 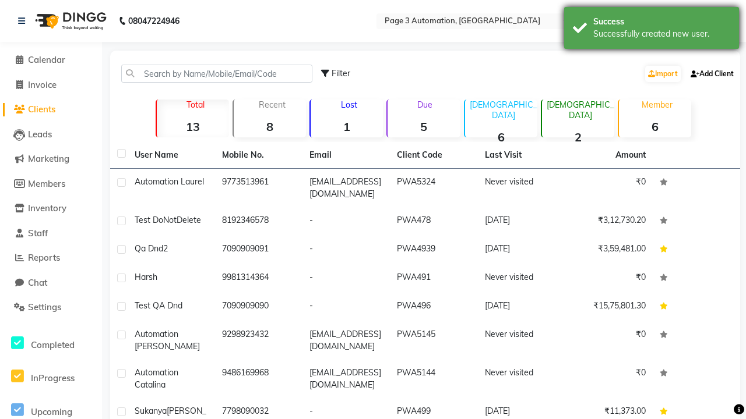 I want to click on span: Test DoNotDelete, so click(x=168, y=220).